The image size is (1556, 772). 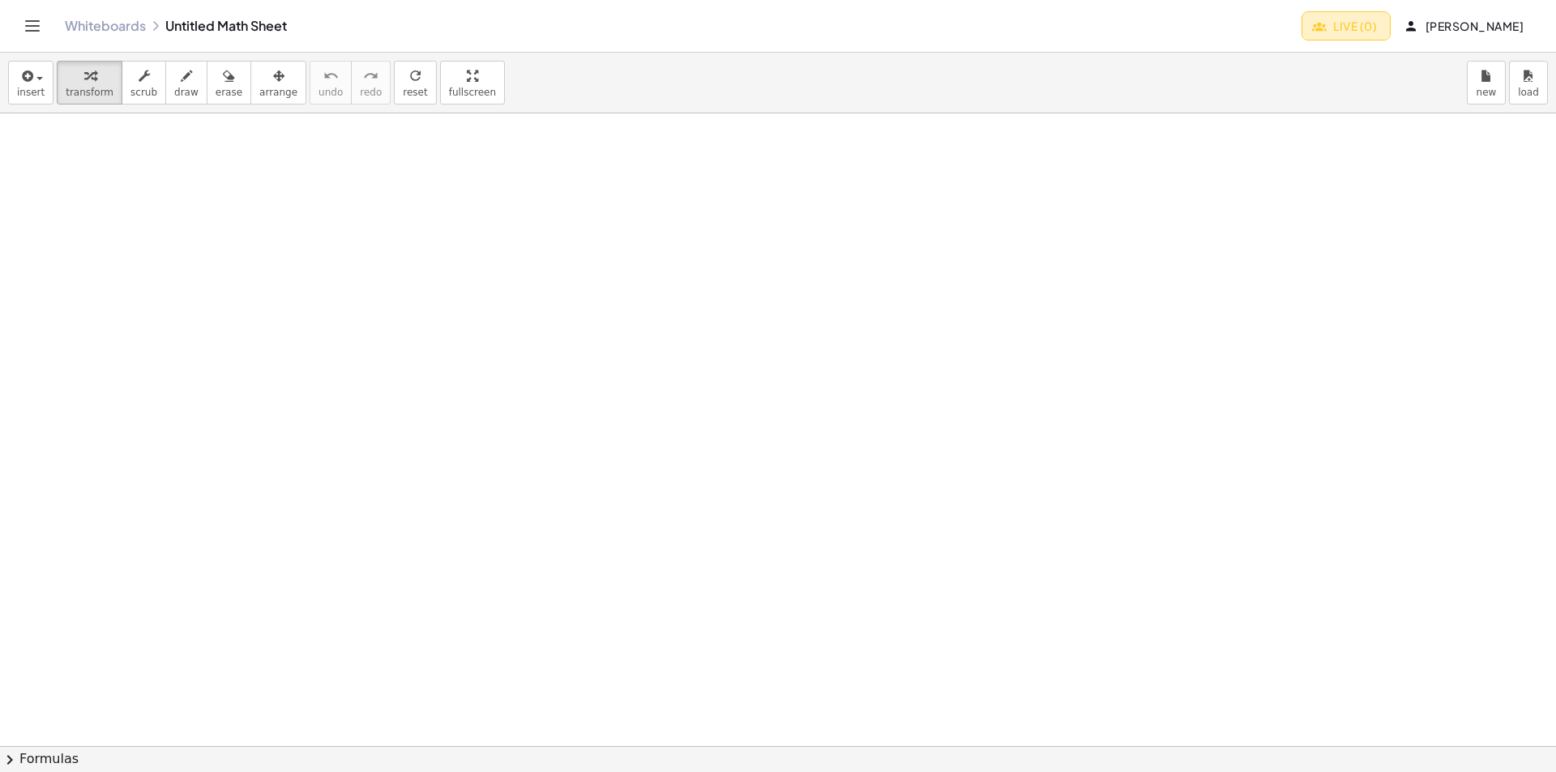 I want to click on button: erase, so click(x=229, y=83).